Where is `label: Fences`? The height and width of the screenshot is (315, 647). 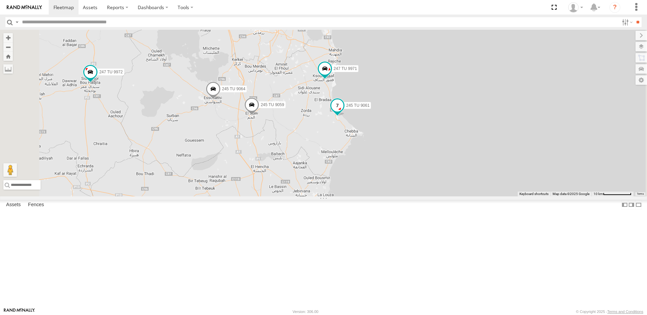
label: Fences is located at coordinates (36, 205).